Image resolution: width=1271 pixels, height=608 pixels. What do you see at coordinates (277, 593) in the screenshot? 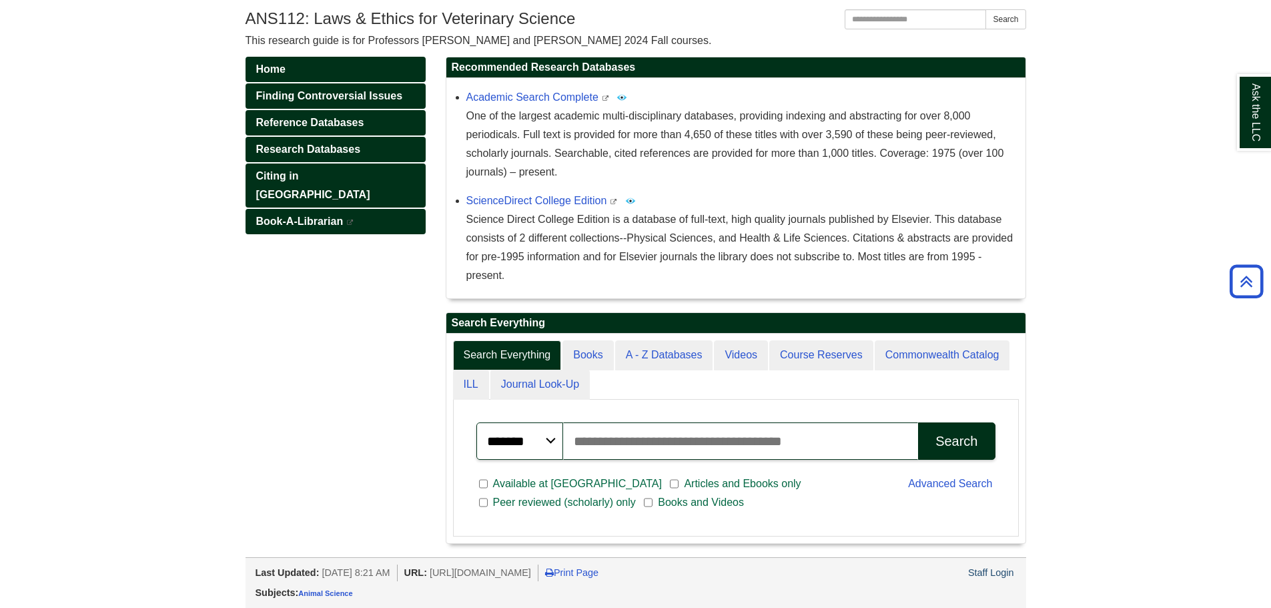
I see `span: Subjects:` at bounding box center [277, 593].